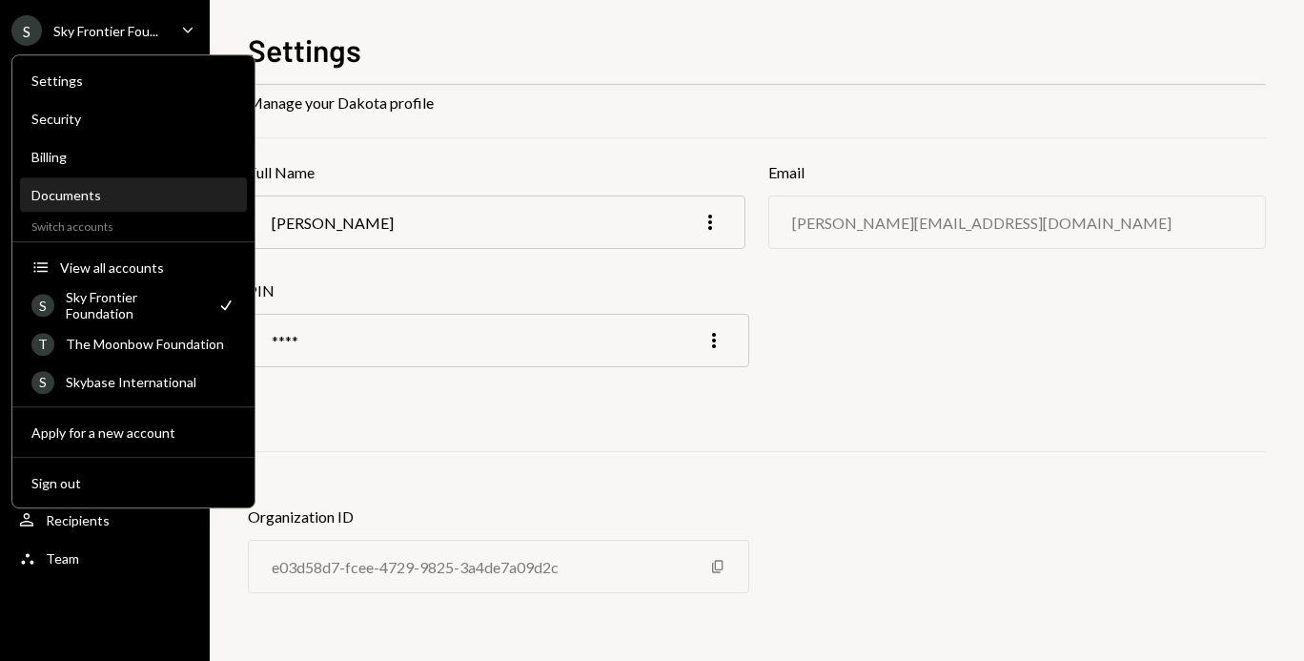 This screenshot has width=1304, height=661. What do you see at coordinates (135, 305) in the screenshot?
I see `div: Sky Frontier Foundation` at bounding box center [135, 305].